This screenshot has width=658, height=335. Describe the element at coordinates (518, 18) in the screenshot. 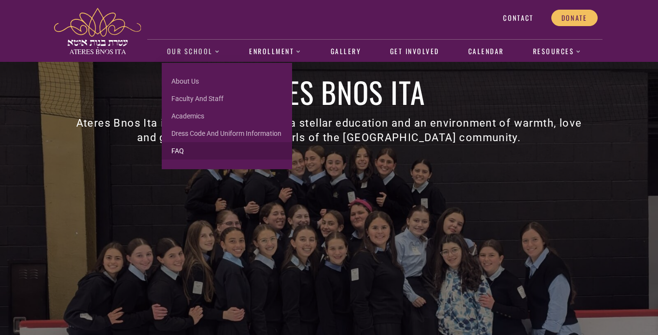

I see `span: Contact` at that location.